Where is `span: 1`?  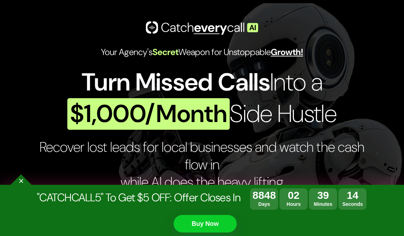 span: 1 is located at coordinates (350, 195).